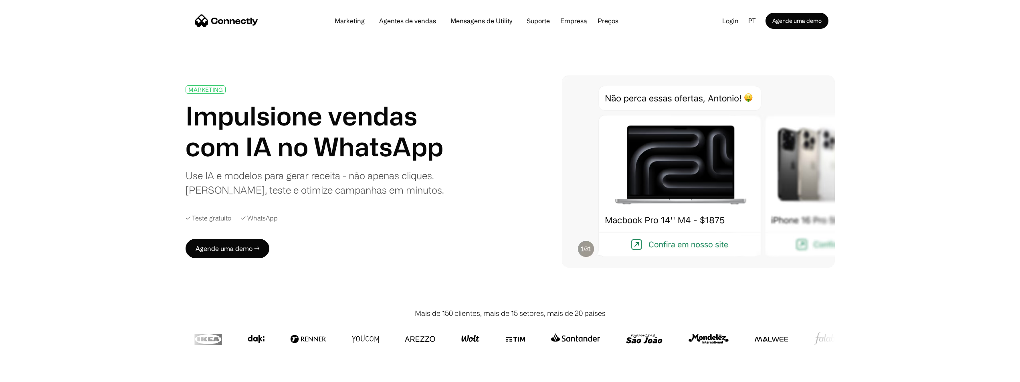 The height and width of the screenshot is (382, 1020). I want to click on div: Mais de 150 clientes, mais de 15 setores, mais de 20 países, so click(510, 313).